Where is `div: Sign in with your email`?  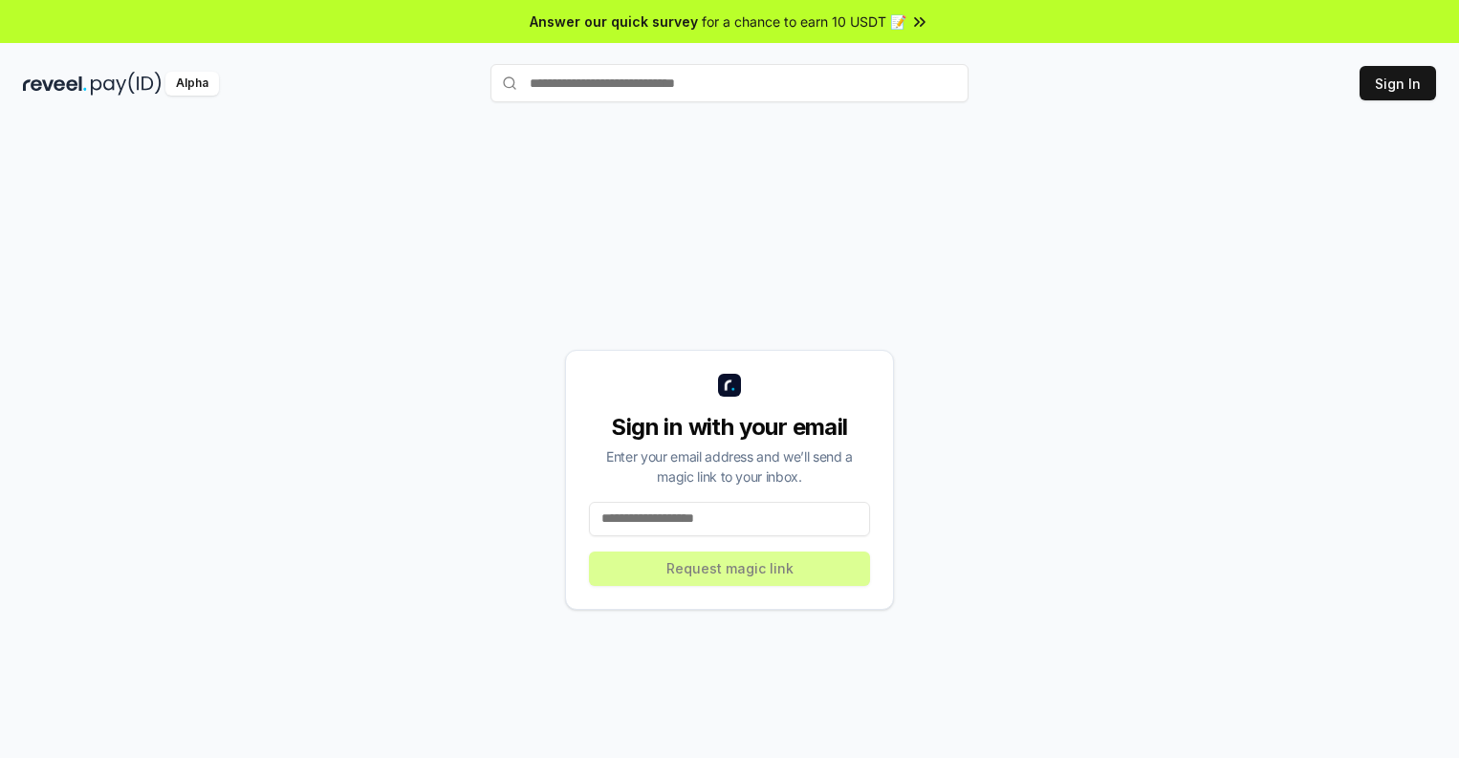
div: Sign in with your email is located at coordinates (730, 428).